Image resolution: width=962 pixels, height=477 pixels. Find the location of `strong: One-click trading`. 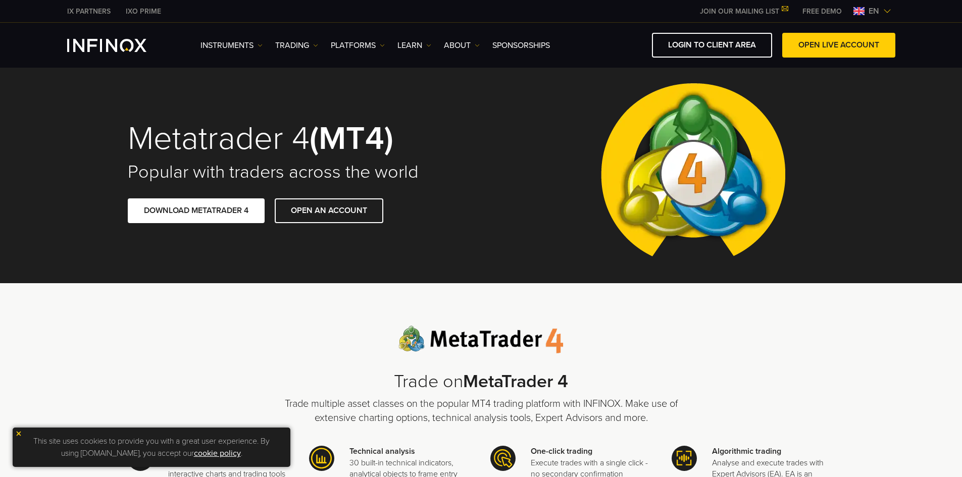

strong: One-click trading is located at coordinates (561, 451).